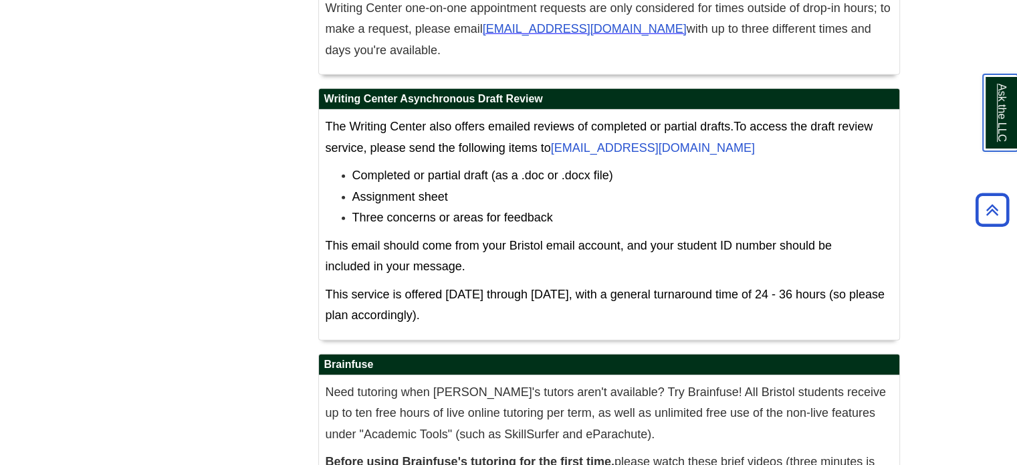  Describe the element at coordinates (483, 175) in the screenshot. I see `span: Completed or partial draft (as a .doc or .docx file)` at that location.